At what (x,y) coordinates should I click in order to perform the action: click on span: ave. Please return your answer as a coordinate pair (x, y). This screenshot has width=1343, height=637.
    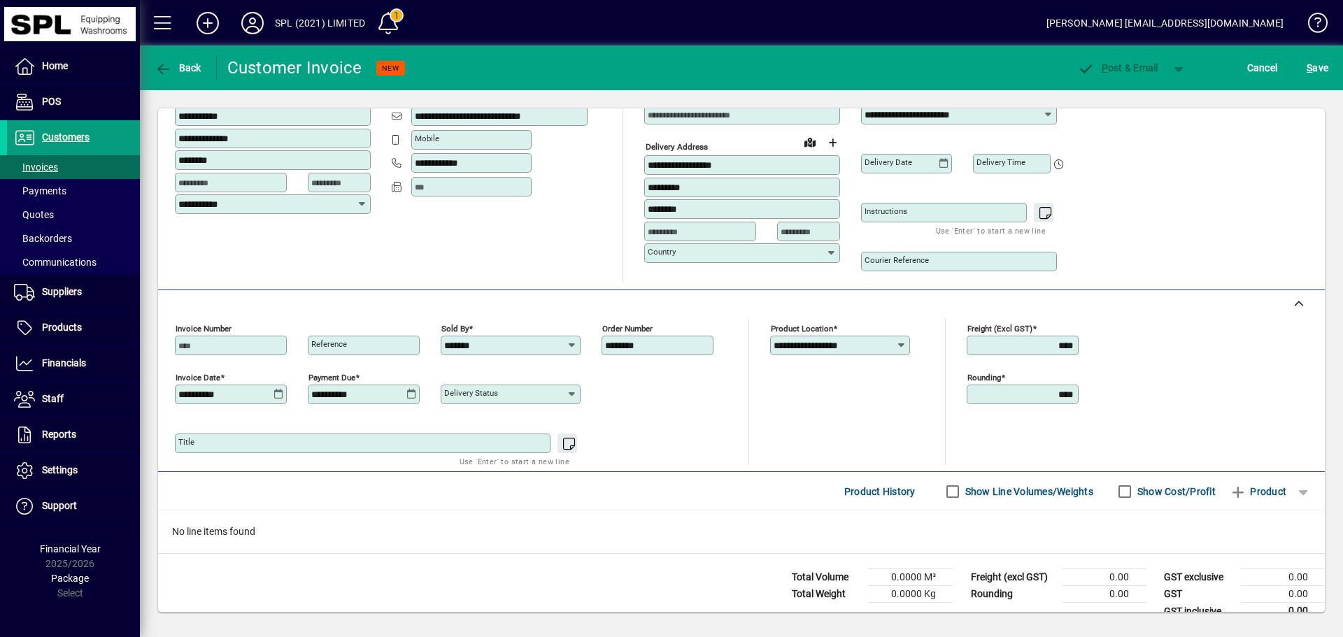
    Looking at the image, I should click on (1317, 68).